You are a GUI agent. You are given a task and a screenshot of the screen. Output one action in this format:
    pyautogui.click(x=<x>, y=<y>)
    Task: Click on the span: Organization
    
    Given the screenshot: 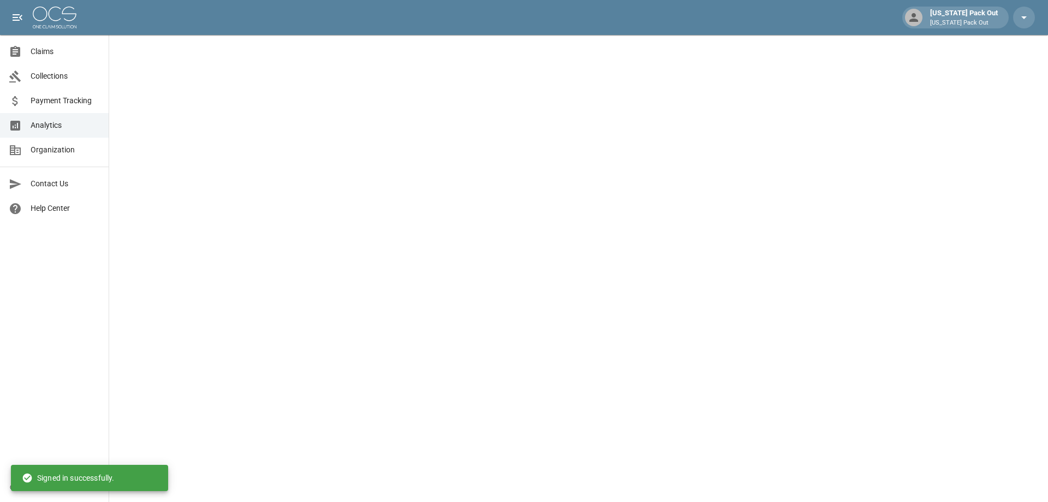 What is the action you would take?
    pyautogui.click(x=65, y=150)
    